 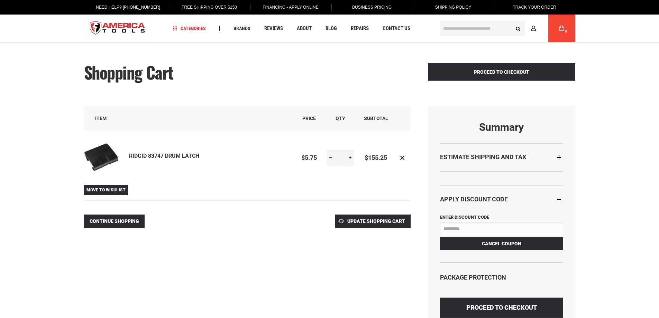 I want to click on span: Blog, so click(x=331, y=28).